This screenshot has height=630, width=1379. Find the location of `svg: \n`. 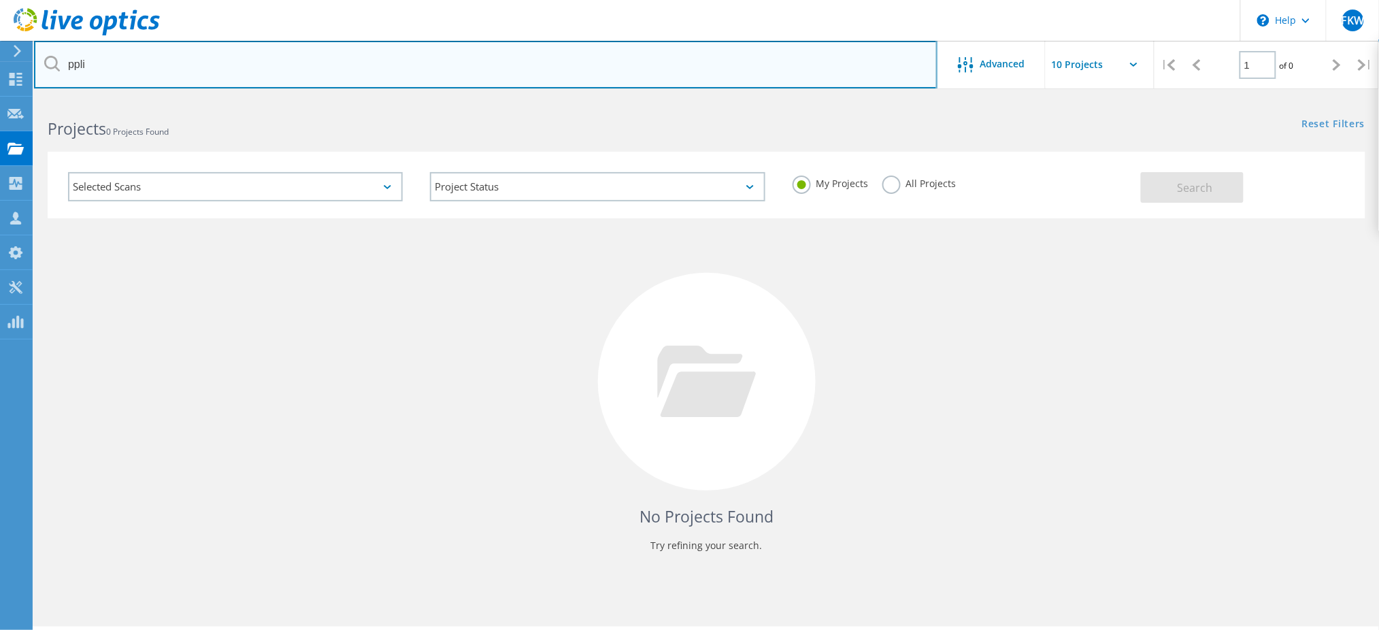

svg: \n is located at coordinates (1263, 20).